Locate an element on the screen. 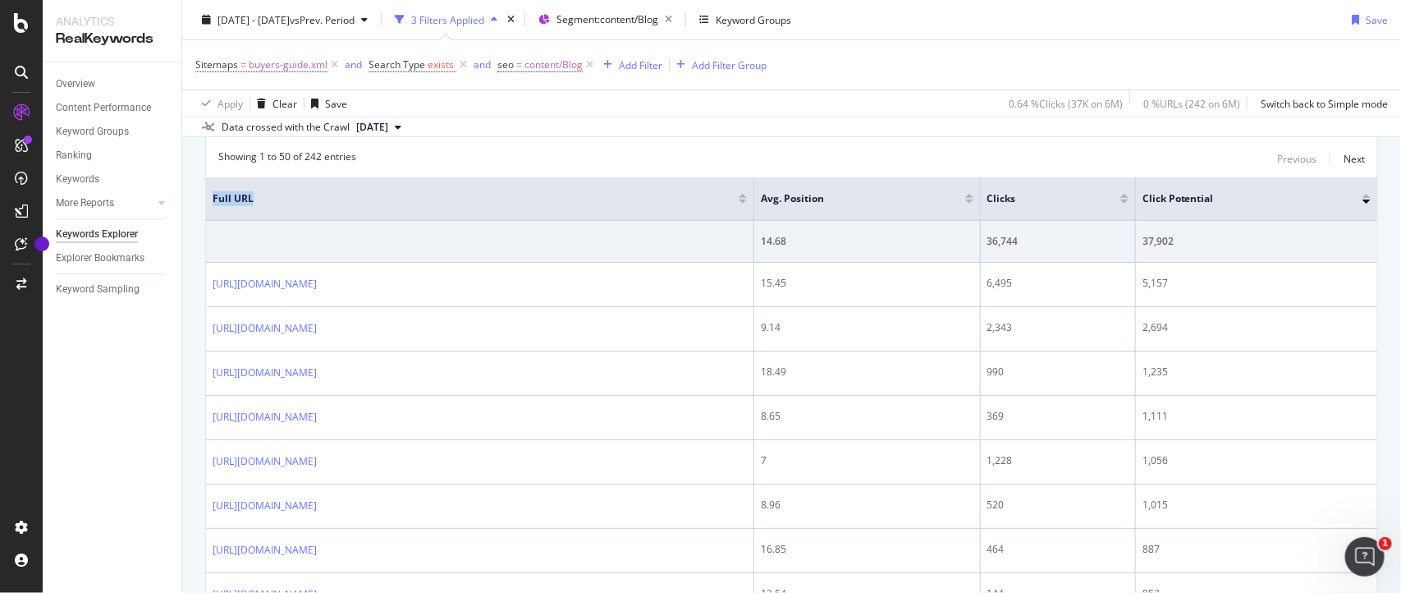 This screenshot has height=593, width=1401. span: exists is located at coordinates (441, 64).